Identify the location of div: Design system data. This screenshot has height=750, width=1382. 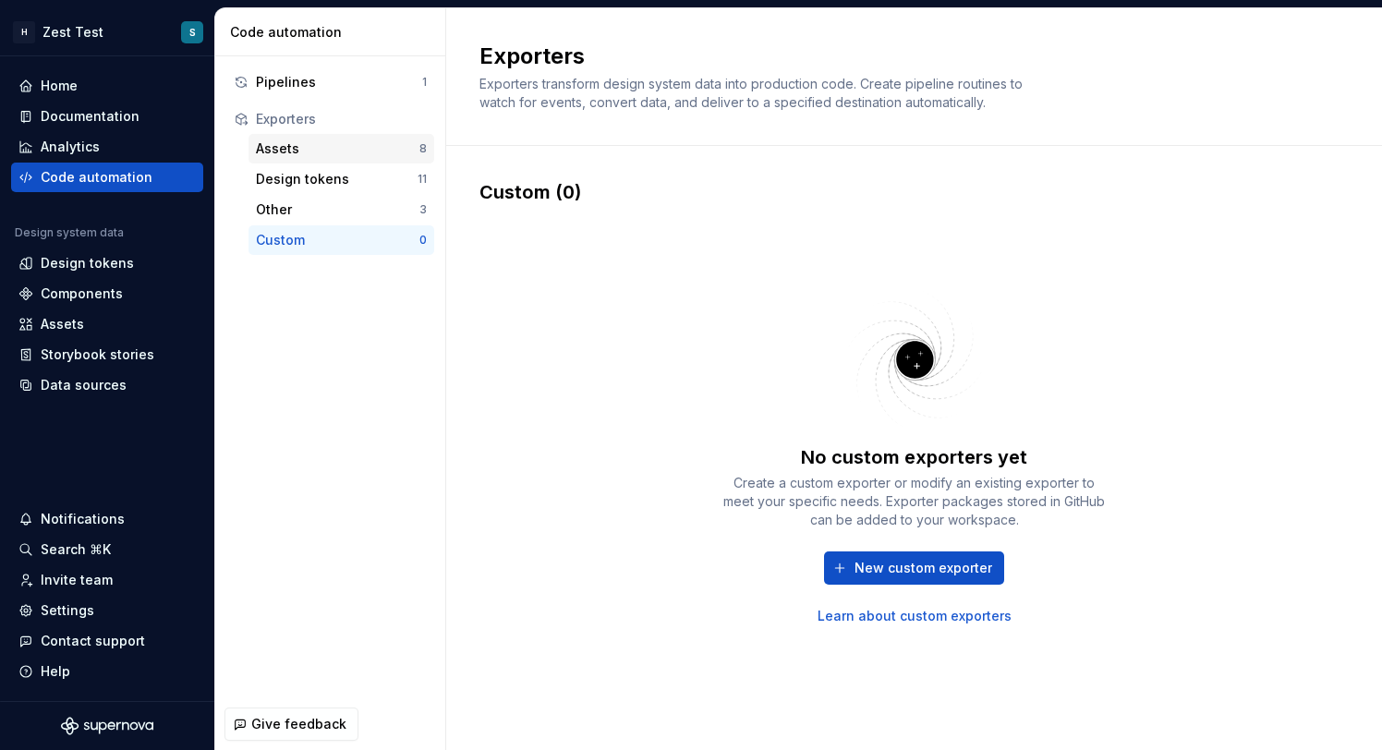
(69, 233).